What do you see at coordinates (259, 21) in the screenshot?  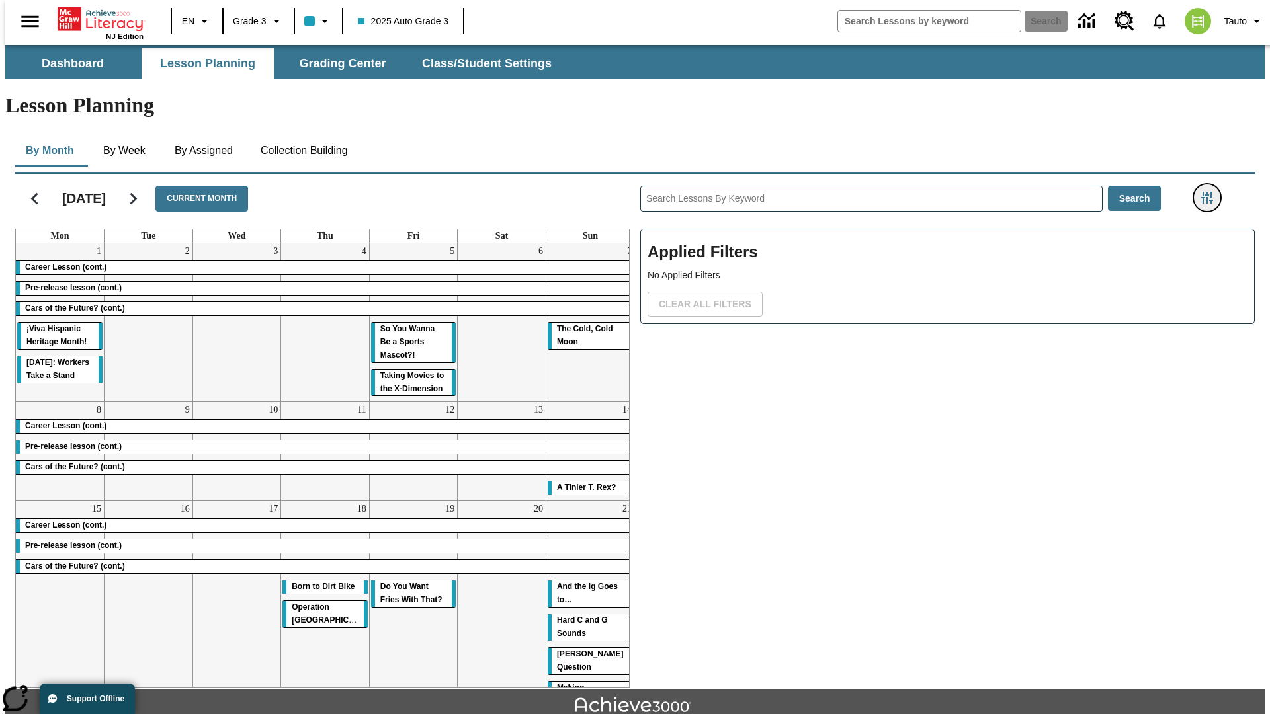 I see `button: Grade: Grade 3, Select a grade` at bounding box center [259, 21].